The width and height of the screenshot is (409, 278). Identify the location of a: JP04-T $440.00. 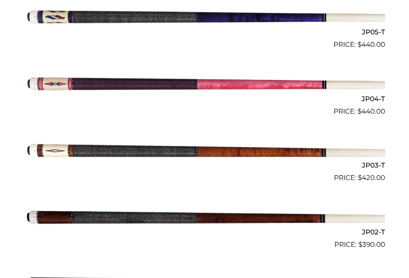
(204, 85).